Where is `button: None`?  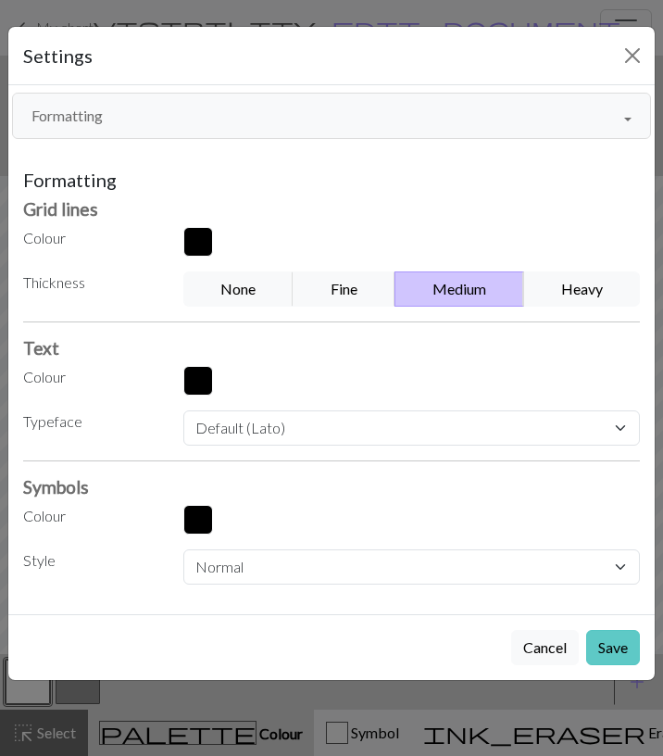
button: None is located at coordinates (239, 289).